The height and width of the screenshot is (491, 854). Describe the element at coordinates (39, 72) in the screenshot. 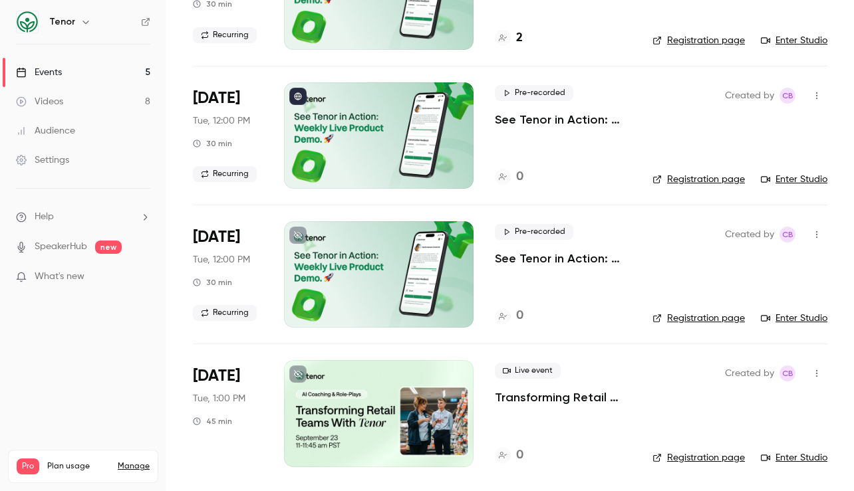

I see `div: Events` at that location.